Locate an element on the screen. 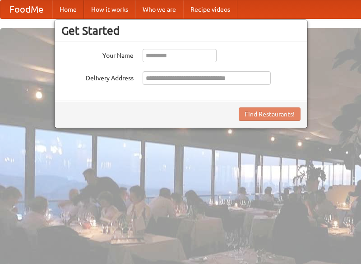 This screenshot has height=264, width=361. h3: Get Started is located at coordinates (181, 31).